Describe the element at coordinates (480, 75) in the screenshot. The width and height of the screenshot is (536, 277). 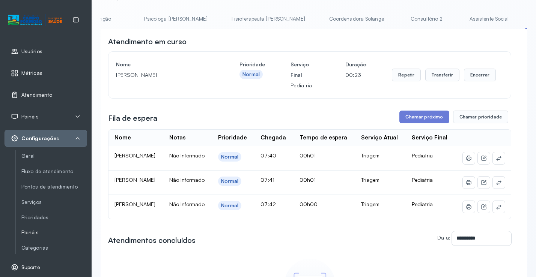
I see `button: Encerrar` at that location.